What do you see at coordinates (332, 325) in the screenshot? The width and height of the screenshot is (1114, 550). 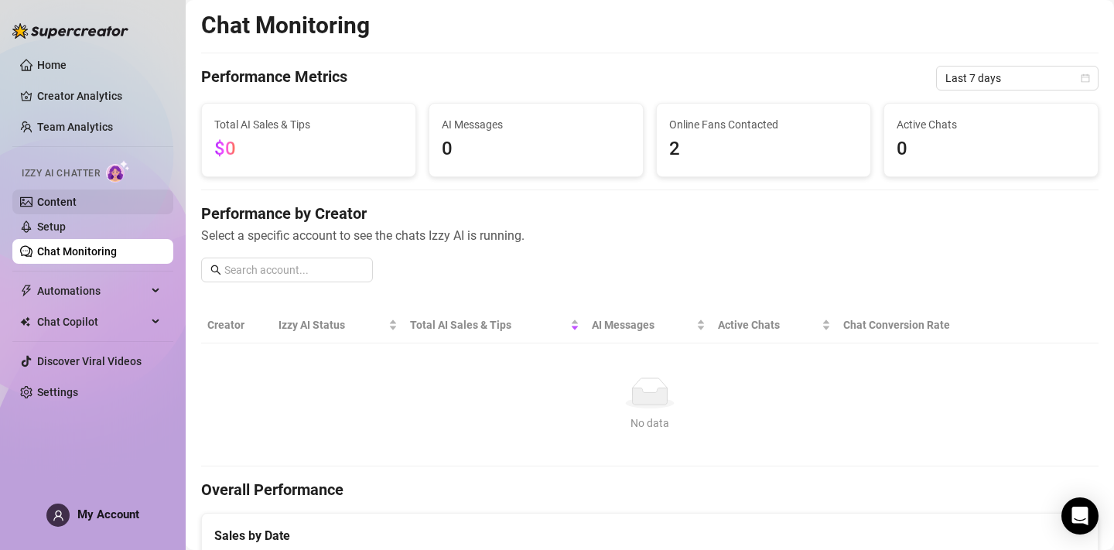 I see `span: Izzy AI Status` at bounding box center [332, 325].